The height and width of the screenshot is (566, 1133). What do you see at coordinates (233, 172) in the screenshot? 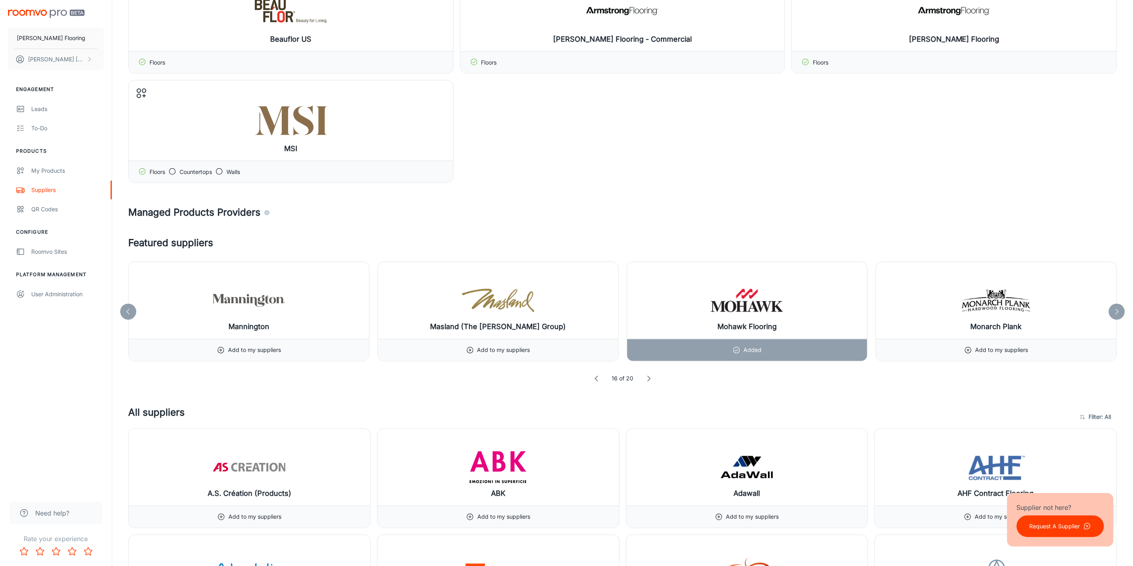
I see `p: Walls` at bounding box center [233, 172].